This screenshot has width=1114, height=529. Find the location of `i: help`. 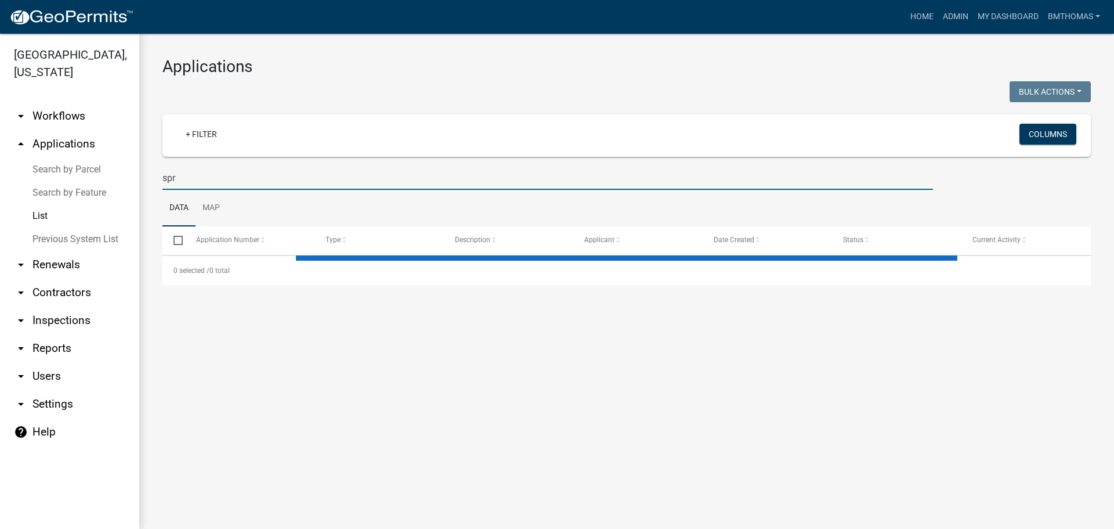

i: help is located at coordinates (21, 432).